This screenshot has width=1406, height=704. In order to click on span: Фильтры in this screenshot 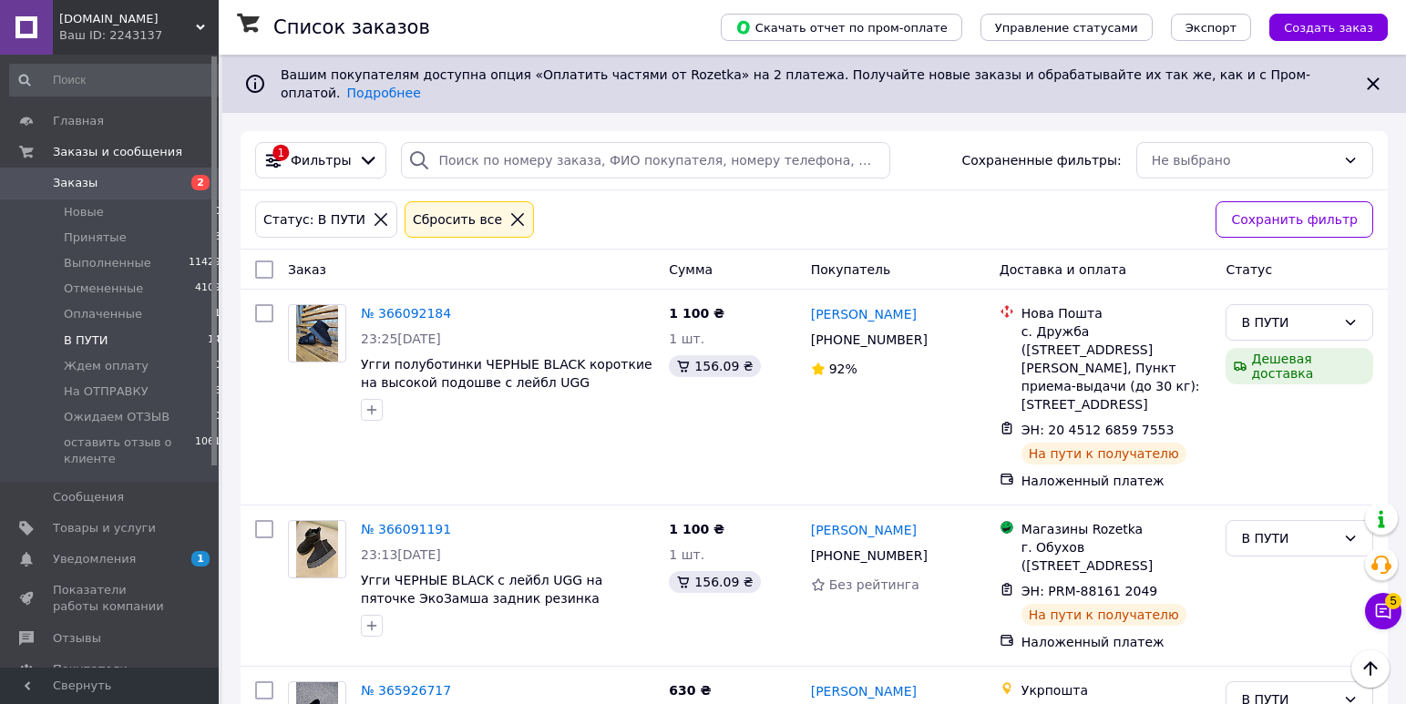, I will do `click(321, 160)`.